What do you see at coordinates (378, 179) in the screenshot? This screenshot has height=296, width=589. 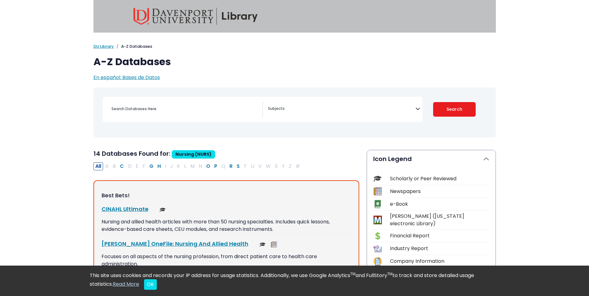 I see `img: Icon Scholarly or Peer Reviewed` at bounding box center [378, 179].